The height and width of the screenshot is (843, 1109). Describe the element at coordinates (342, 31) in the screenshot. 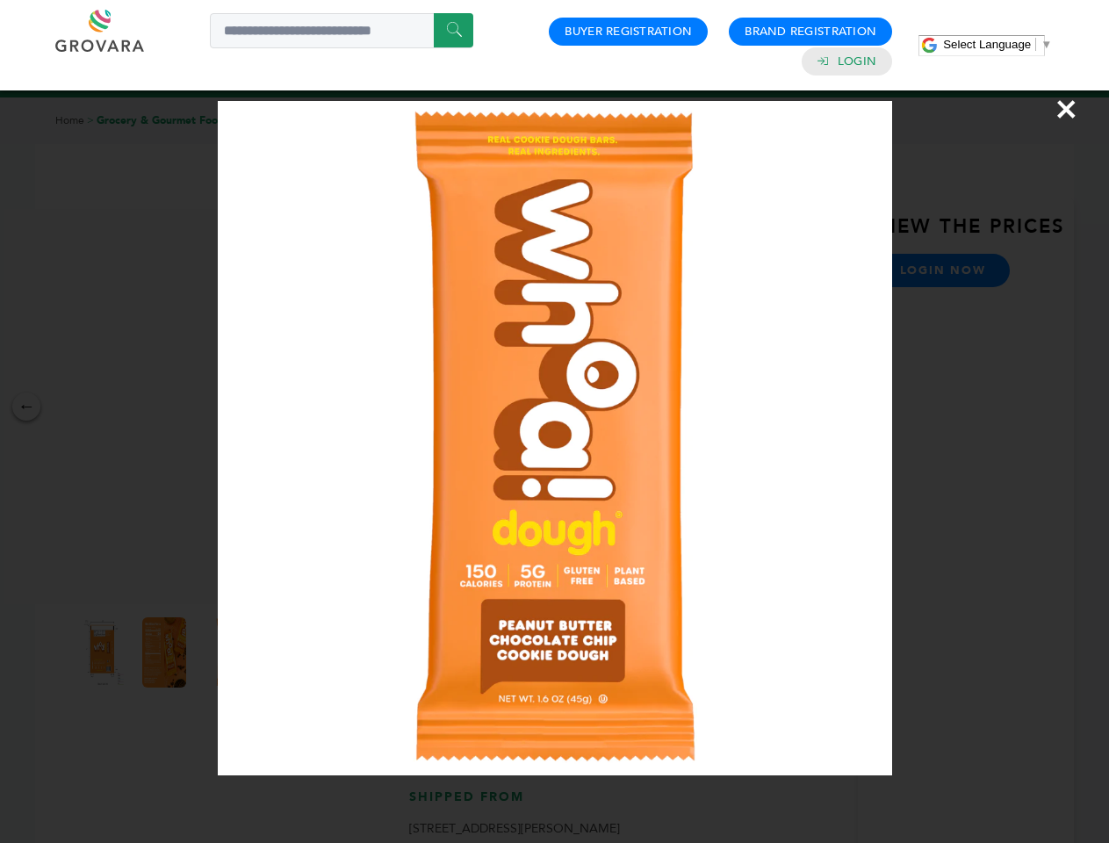

I see `input: Search a product or brand...` at that location.